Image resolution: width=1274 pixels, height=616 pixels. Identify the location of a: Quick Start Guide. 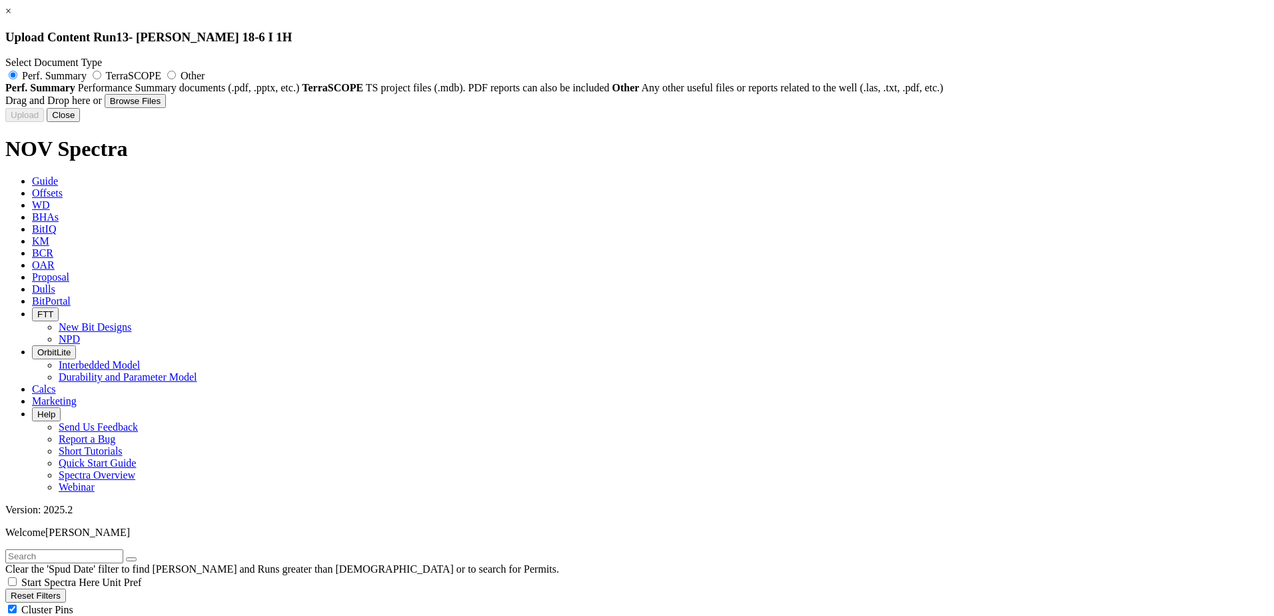
(97, 462).